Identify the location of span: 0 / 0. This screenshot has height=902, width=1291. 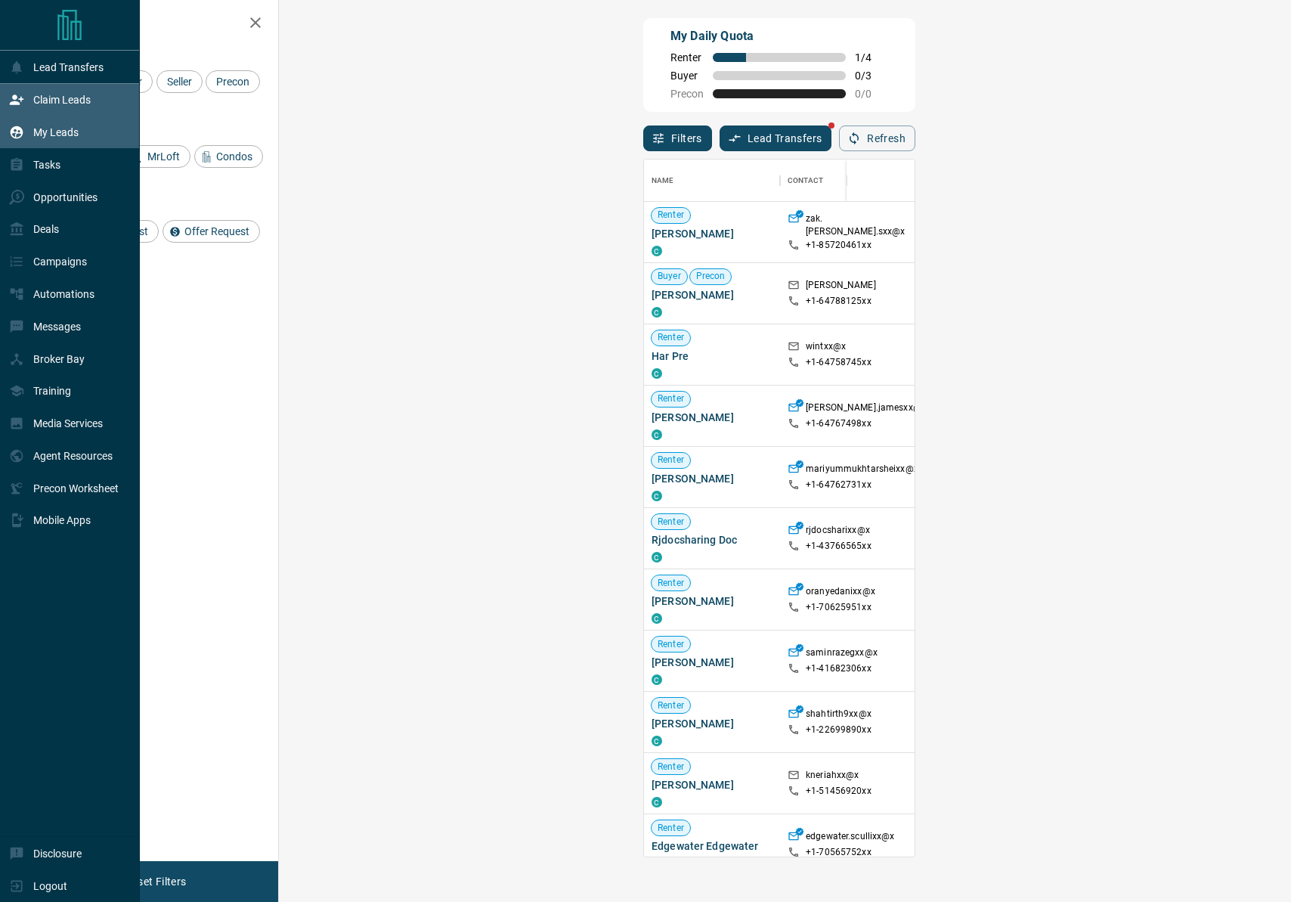
(872, 94).